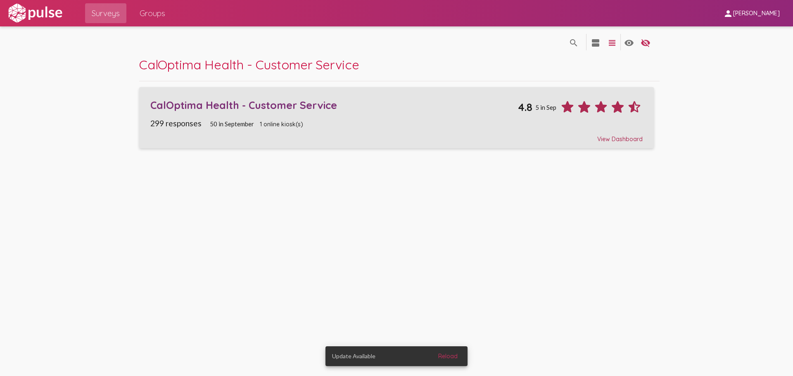 The image size is (793, 376). What do you see at coordinates (448, 357) in the screenshot?
I see `span: Reload` at bounding box center [448, 357].